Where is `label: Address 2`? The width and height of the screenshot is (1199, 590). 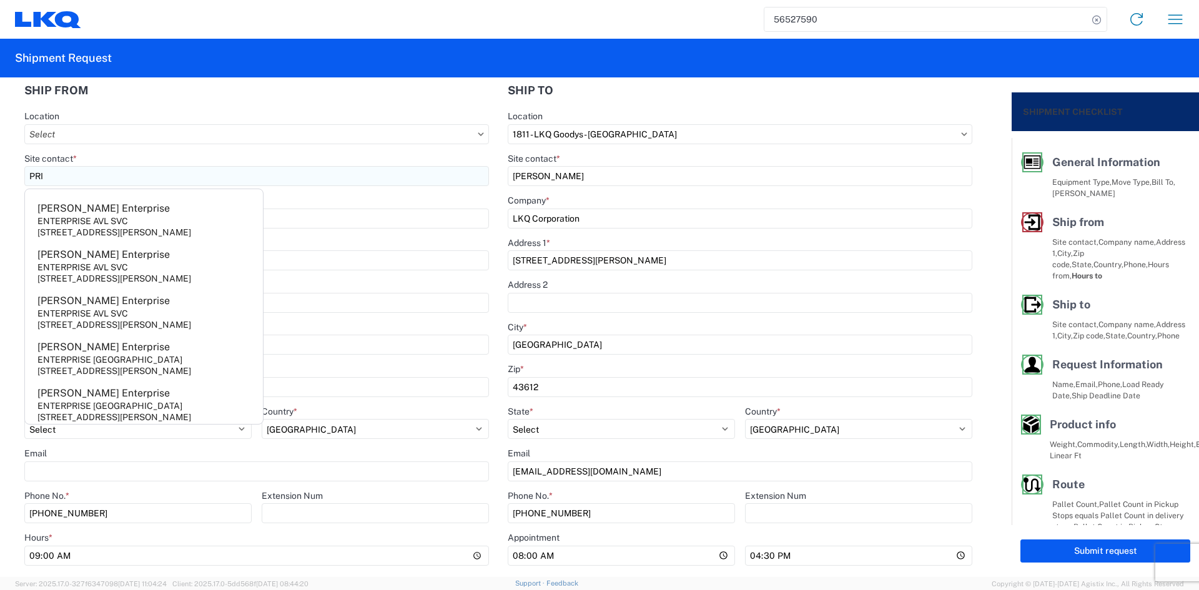
label: Address 2 is located at coordinates (528, 285).